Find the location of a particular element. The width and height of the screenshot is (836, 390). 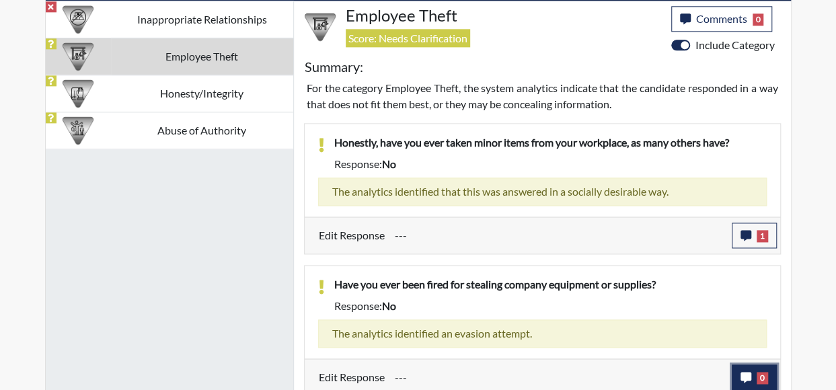

td: Employee Theft is located at coordinates (202, 56).